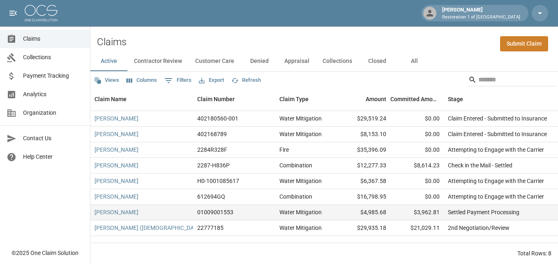  Describe the element at coordinates (259, 61) in the screenshot. I see `button: Denied` at that location.